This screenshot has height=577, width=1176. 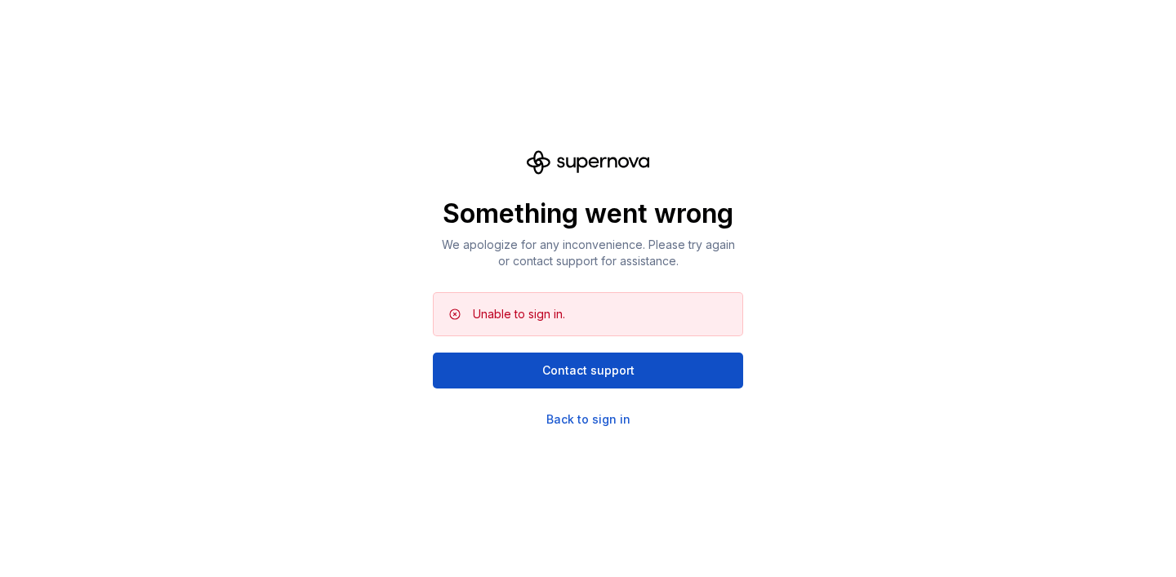 What do you see at coordinates (588, 420) in the screenshot?
I see `div: Back to sign in` at bounding box center [588, 420].